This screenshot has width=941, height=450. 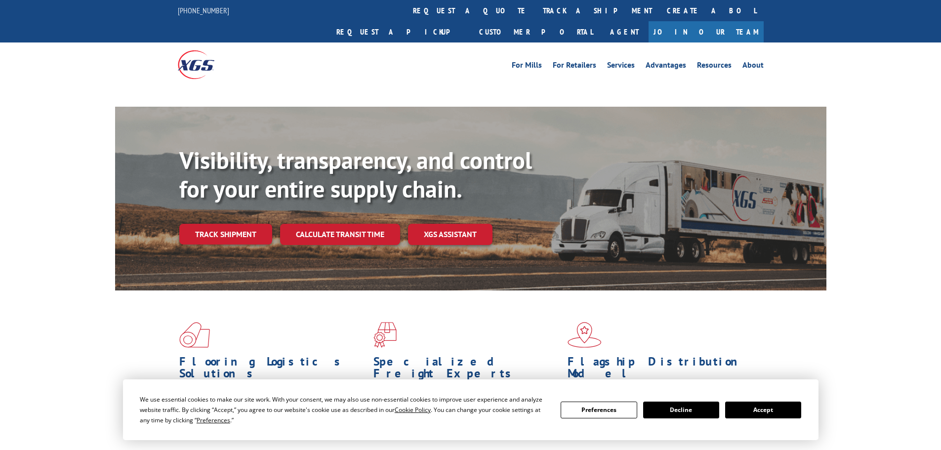 What do you see at coordinates (213, 420) in the screenshot?
I see `span: Preferences` at bounding box center [213, 420].